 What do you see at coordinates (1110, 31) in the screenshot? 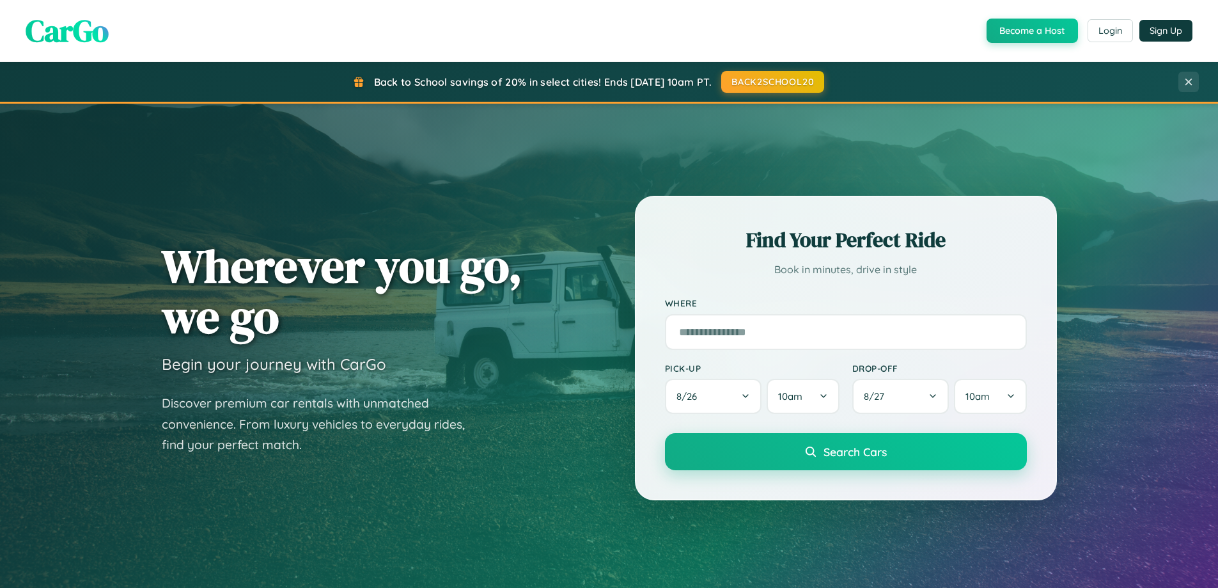
I see `button: Login` at bounding box center [1110, 31].